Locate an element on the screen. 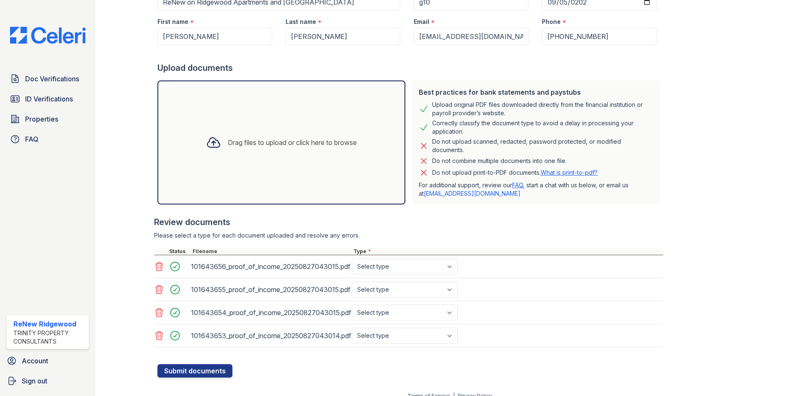 Image resolution: width=804 pixels, height=396 pixels. span: Properties is located at coordinates (41, 119).